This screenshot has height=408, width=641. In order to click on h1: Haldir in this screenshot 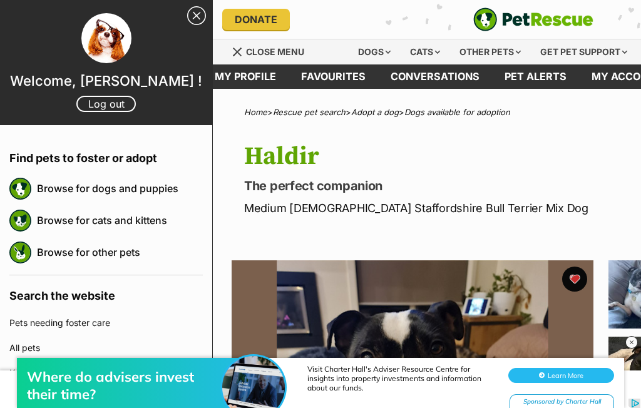, I will do `click(425, 157)`.